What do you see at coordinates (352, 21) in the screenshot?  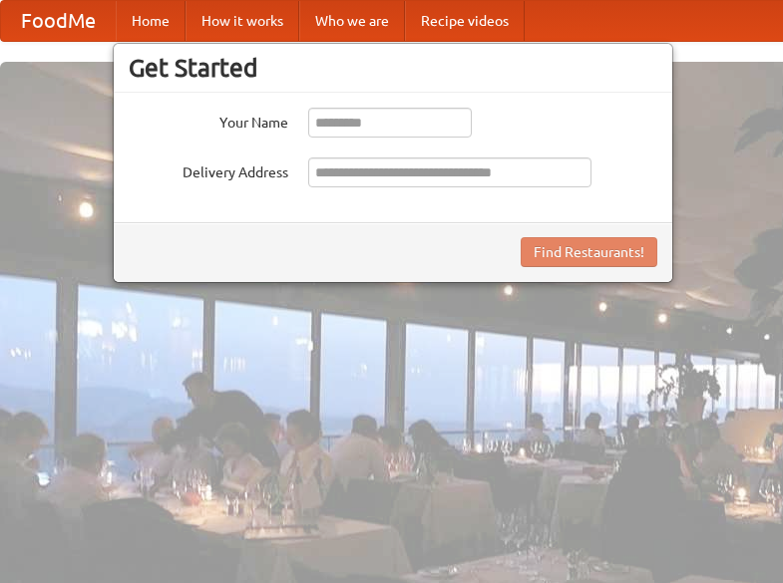 I see `a: Who we are` at bounding box center [352, 21].